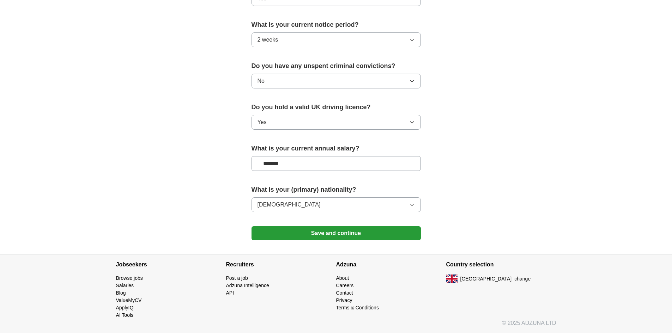 The image size is (672, 333). Describe the element at coordinates (336, 190) in the screenshot. I see `label: What is your (primary) nationality?` at that location.